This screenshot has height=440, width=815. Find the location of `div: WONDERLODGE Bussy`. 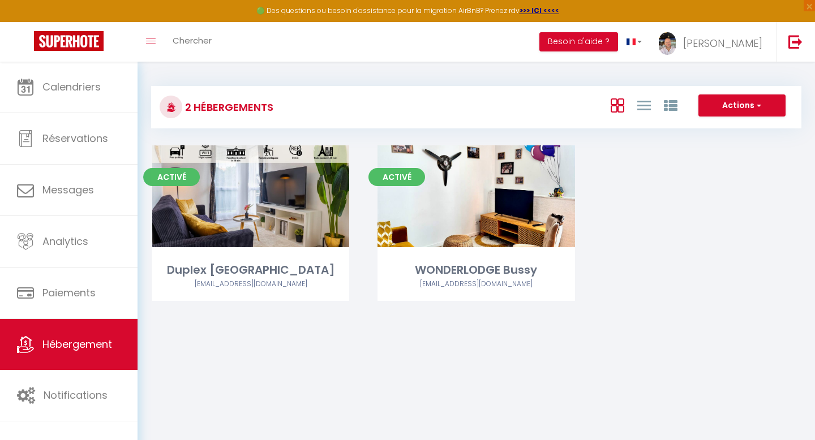

div: WONDERLODGE Bussy is located at coordinates (476, 270).